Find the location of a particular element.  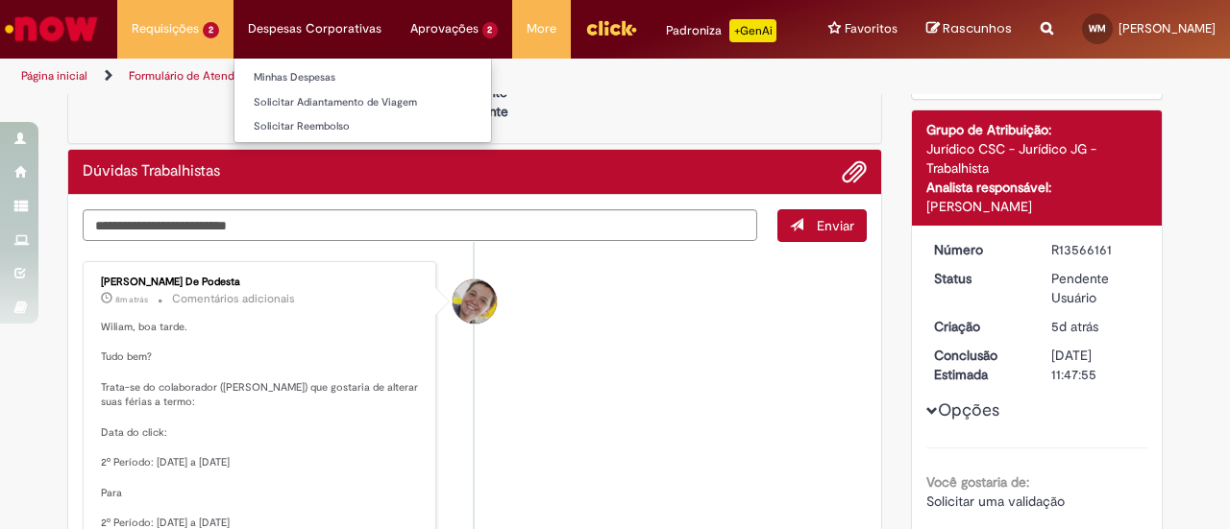

span: 8m atrás is located at coordinates (132, 300).